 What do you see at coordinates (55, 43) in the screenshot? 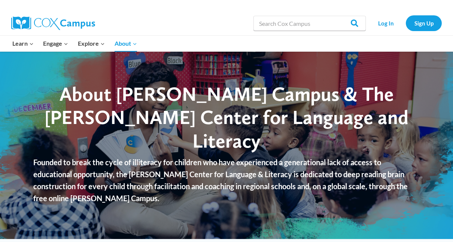
I see `span: Engage` at bounding box center [55, 43].